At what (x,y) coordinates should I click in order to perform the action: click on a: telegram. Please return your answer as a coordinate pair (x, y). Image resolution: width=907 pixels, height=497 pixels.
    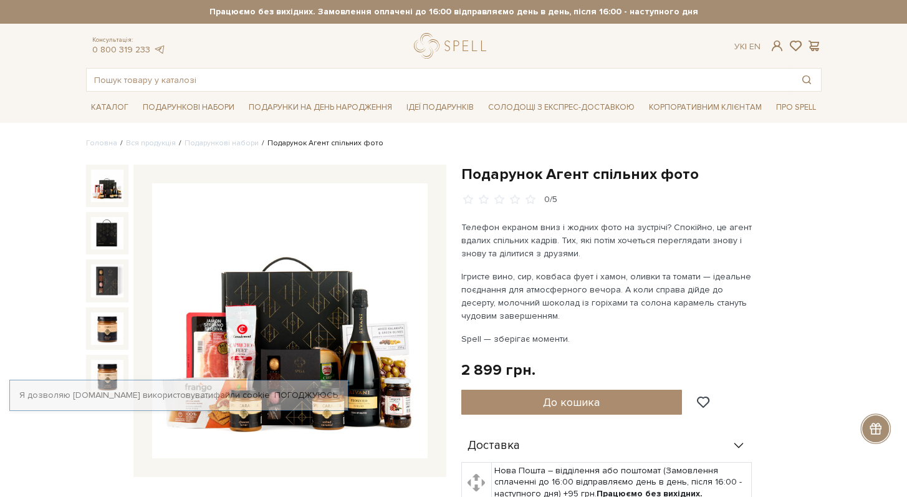
    Looking at the image, I should click on (160, 49).